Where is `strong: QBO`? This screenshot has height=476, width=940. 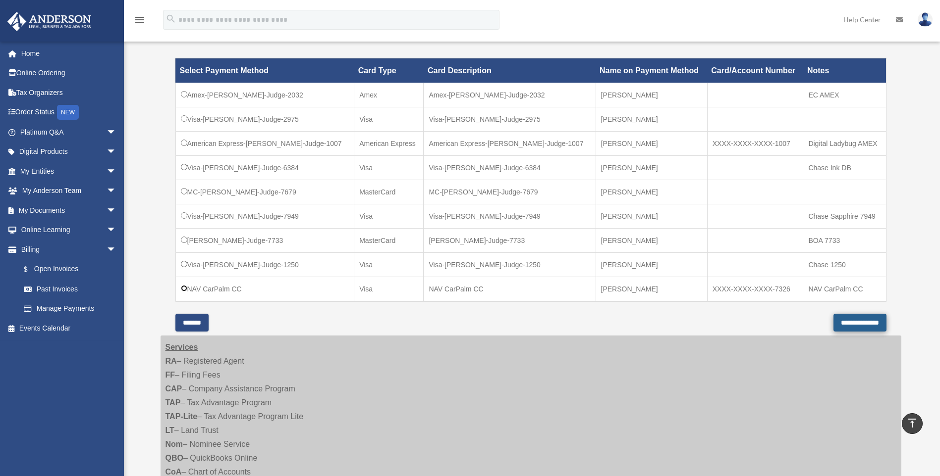 strong: QBO is located at coordinates (174, 458).